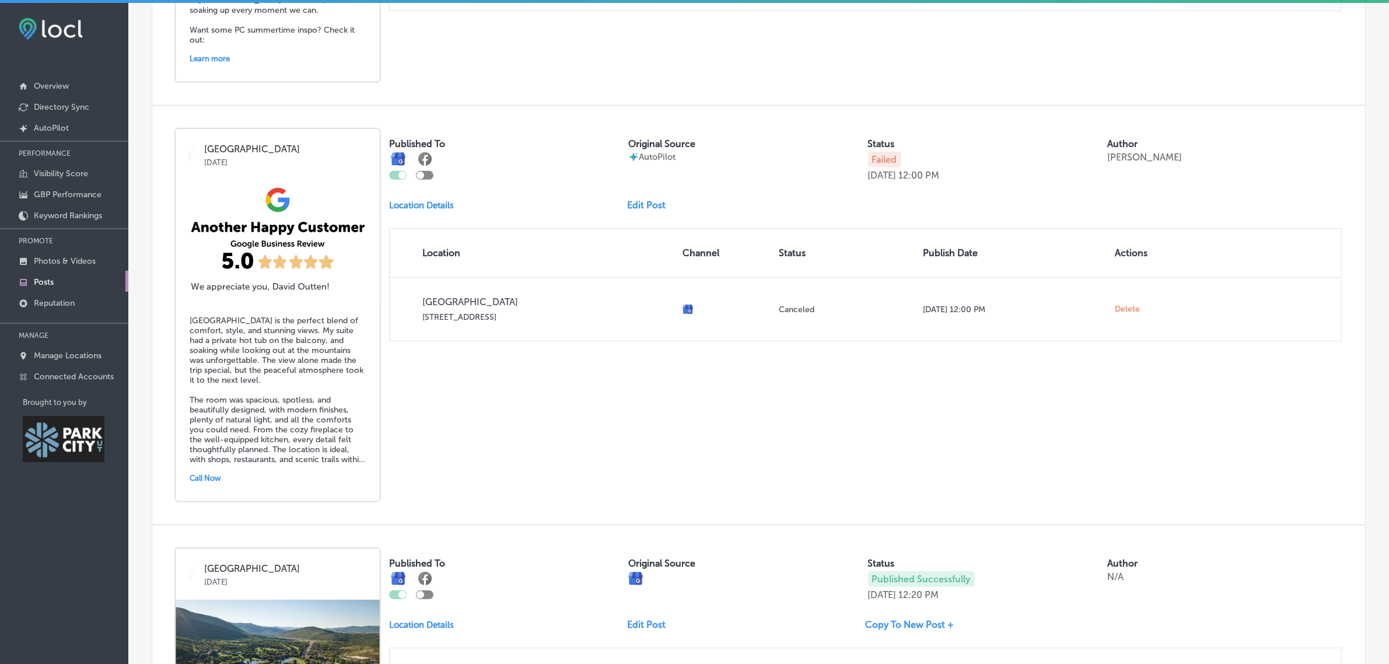 This screenshot has height=664, width=1389. I want to click on p: Overview, so click(51, 86).